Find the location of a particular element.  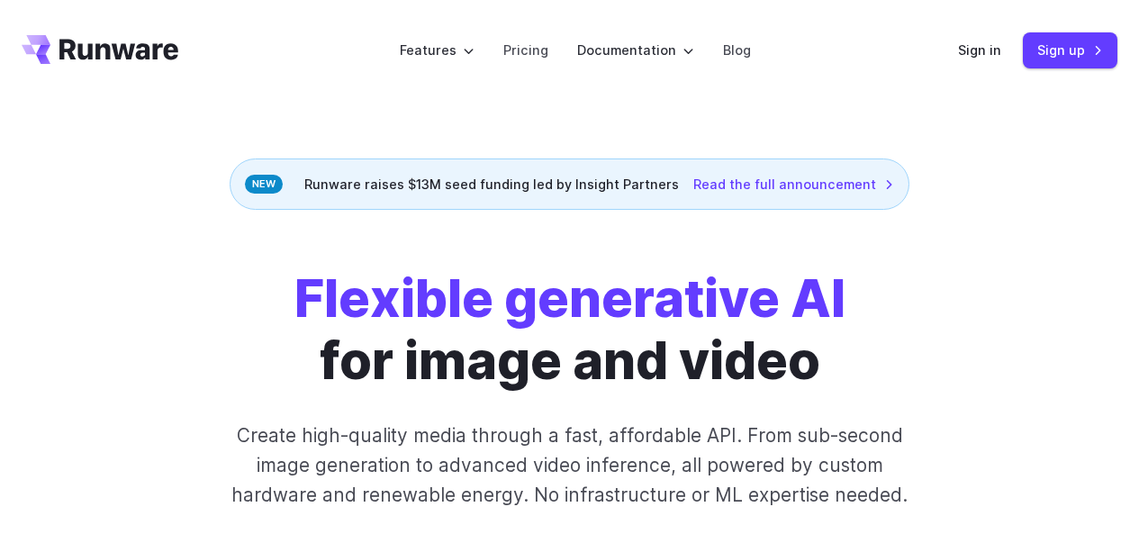

label: Documentation is located at coordinates (636, 50).